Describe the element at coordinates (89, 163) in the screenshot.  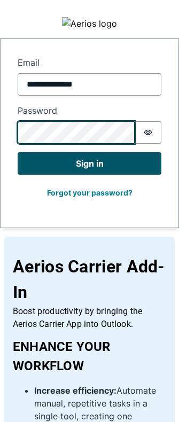
I see `button: Sign in` at that location.